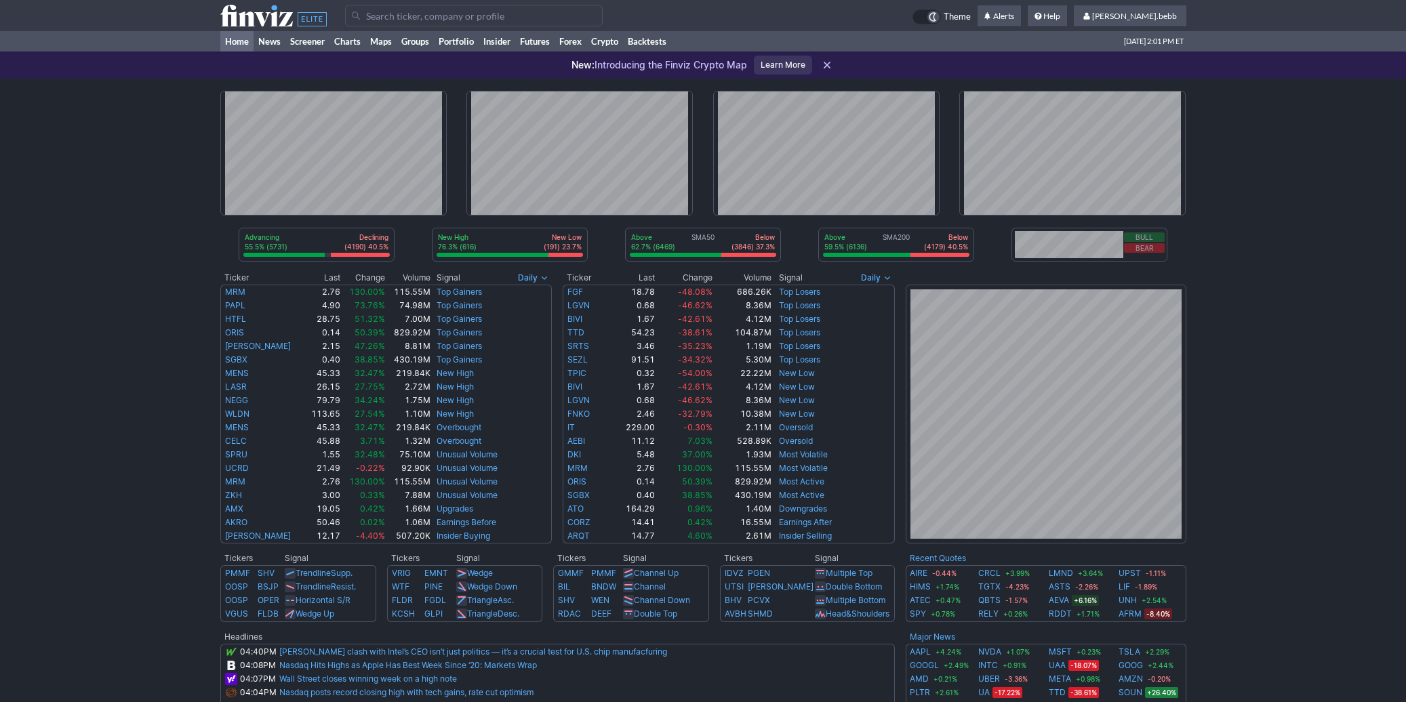 This screenshot has width=1406, height=702. I want to click on p: 62.7% (6469), so click(653, 247).